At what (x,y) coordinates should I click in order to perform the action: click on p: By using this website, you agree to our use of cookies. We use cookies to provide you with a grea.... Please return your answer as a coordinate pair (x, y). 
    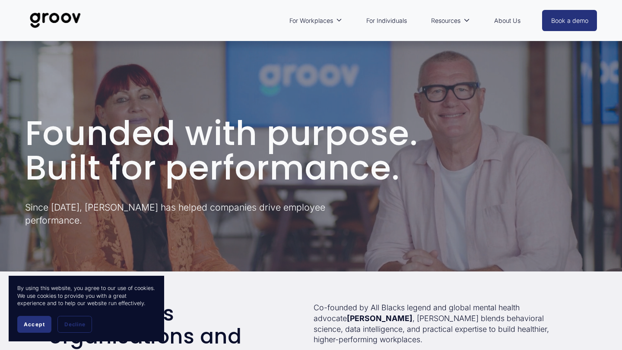
    Looking at the image, I should click on (86, 296).